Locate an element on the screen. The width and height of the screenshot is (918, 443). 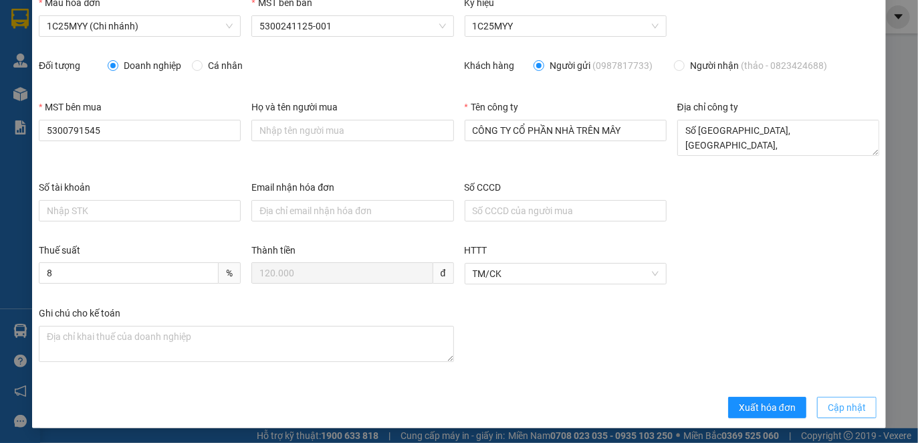
input: Email nhận hóa đơn is located at coordinates (353, 211).